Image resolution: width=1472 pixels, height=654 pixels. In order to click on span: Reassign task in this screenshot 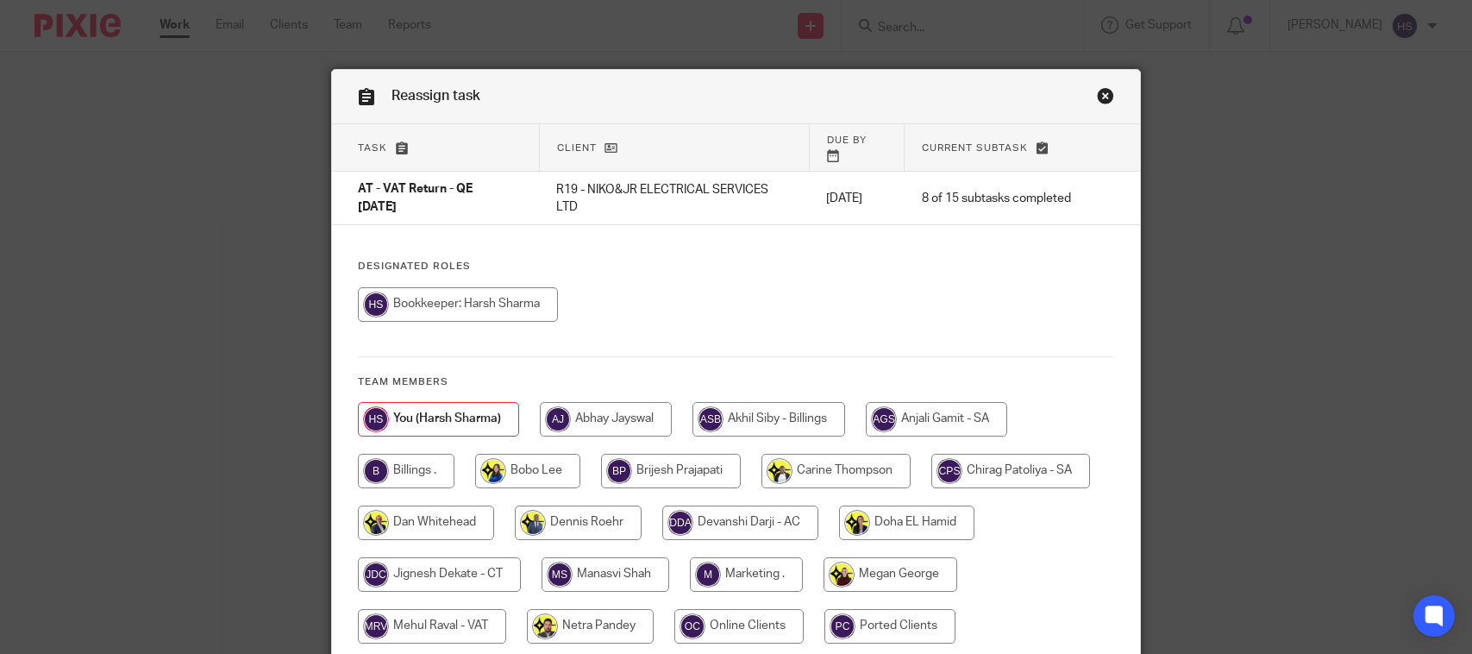, I will do `click(436, 96)`.